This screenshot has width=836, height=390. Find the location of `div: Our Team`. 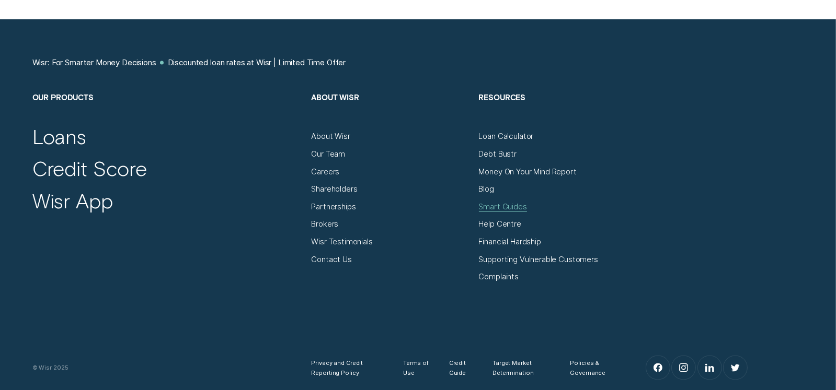

div: Our Team is located at coordinates (328, 154).